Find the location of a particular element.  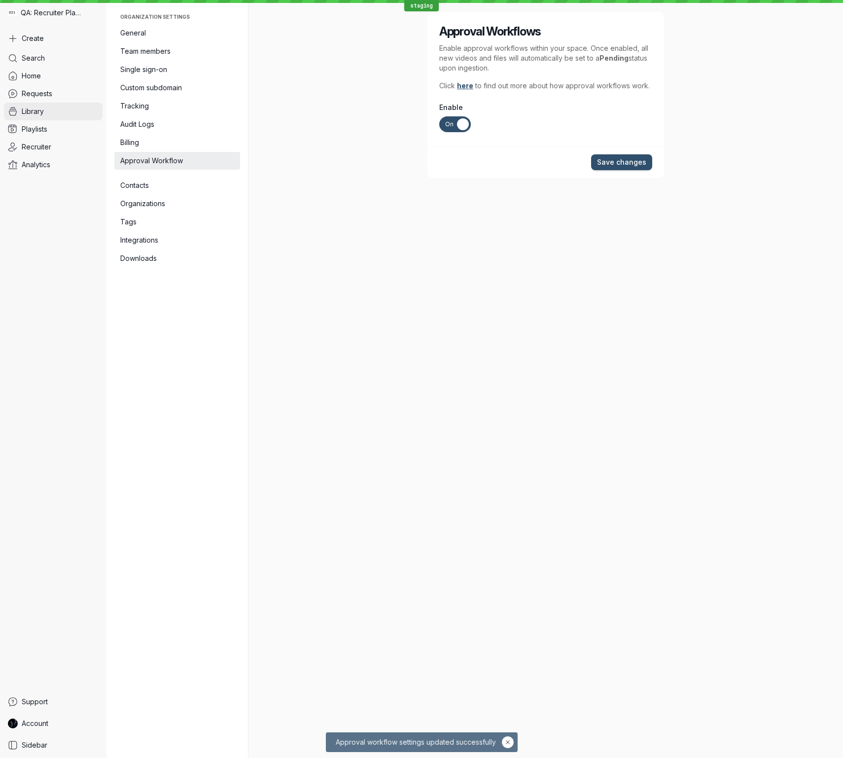

span: Sidebar is located at coordinates (35, 745).